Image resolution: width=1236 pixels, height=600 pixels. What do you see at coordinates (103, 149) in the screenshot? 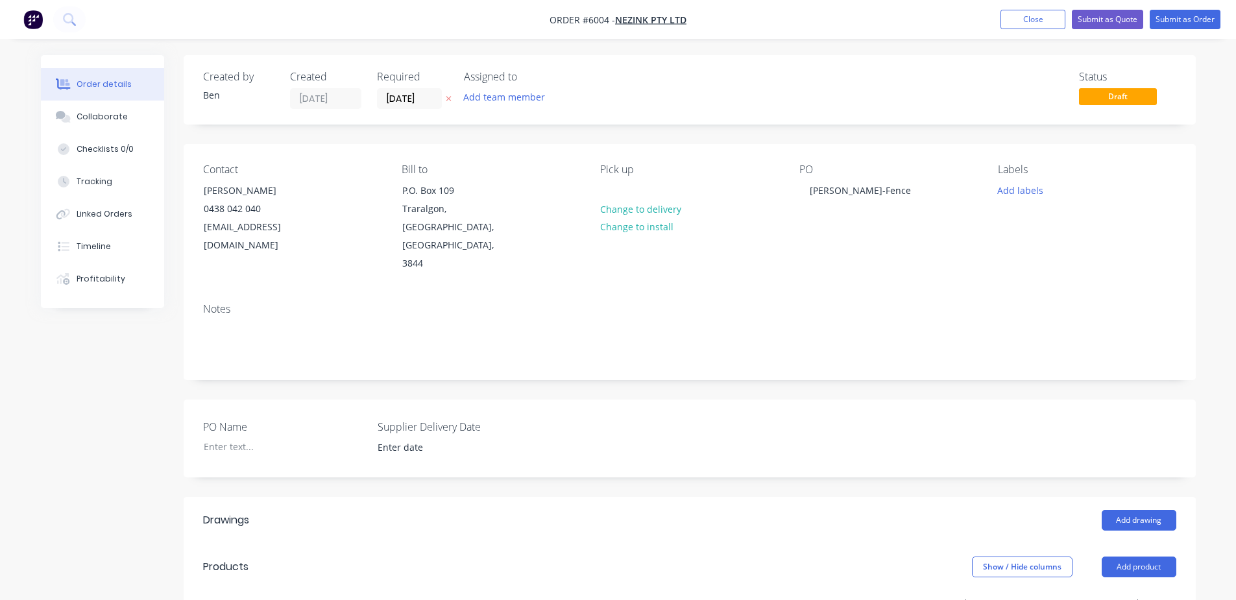
I see `button: Checklists 0/0` at bounding box center [103, 149].